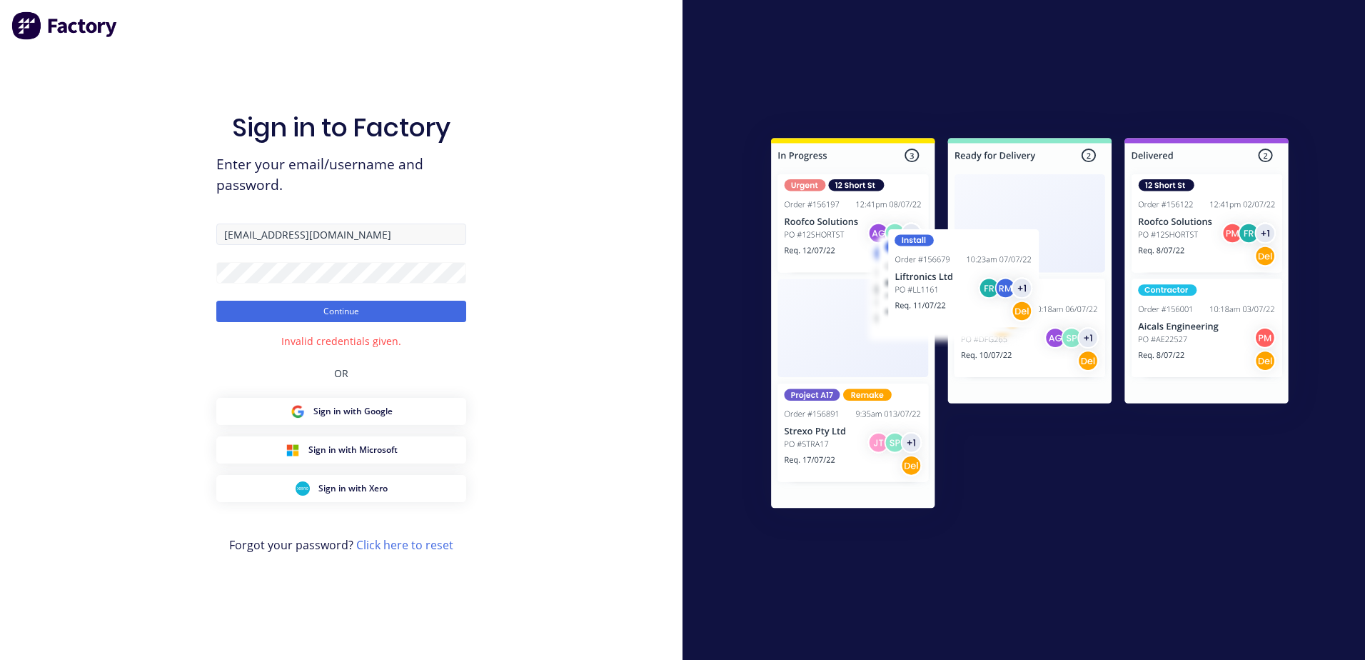  Describe the element at coordinates (353, 488) in the screenshot. I see `span: Sign in with Xero` at that location.